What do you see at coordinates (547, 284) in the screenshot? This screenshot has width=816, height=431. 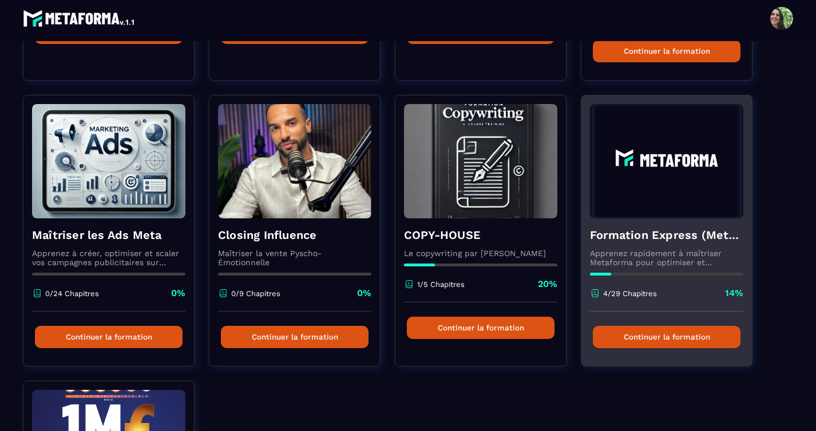 I see `p: 20%` at bounding box center [547, 284].